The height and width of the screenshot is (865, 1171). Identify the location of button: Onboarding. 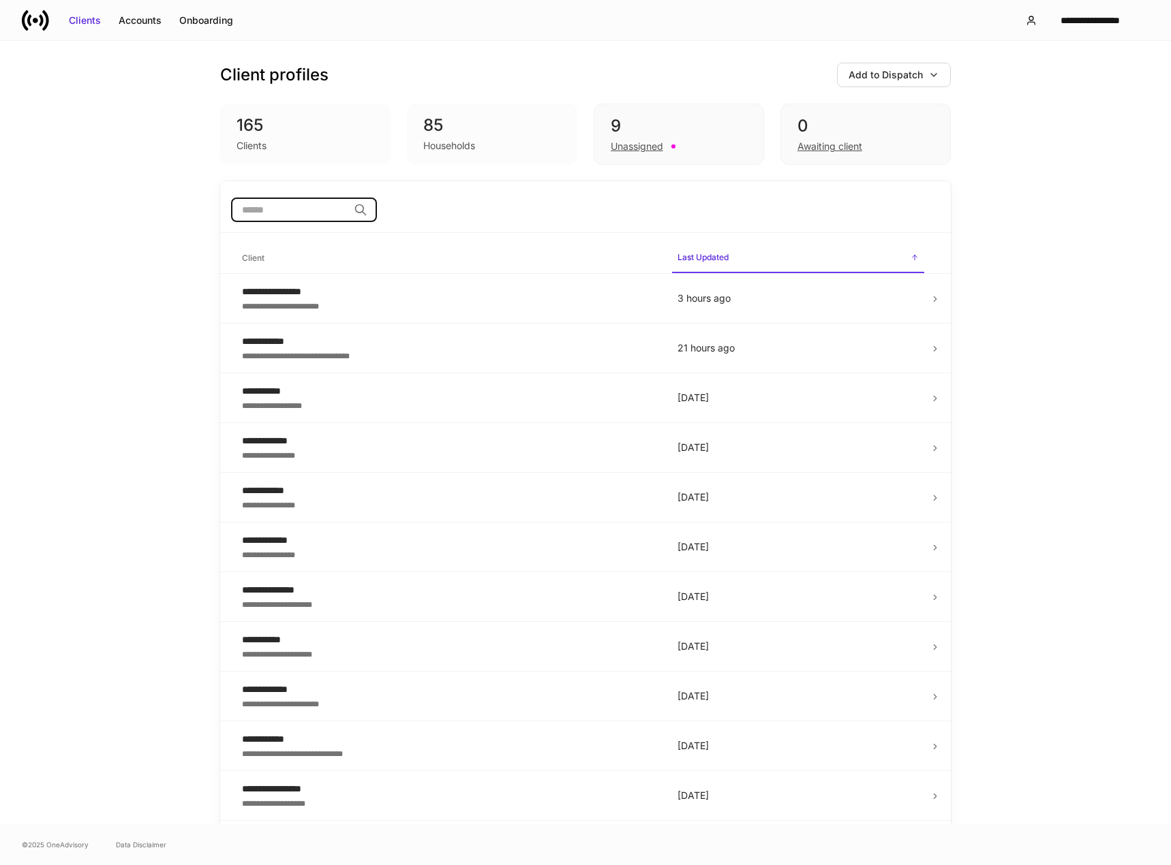
(206, 20).